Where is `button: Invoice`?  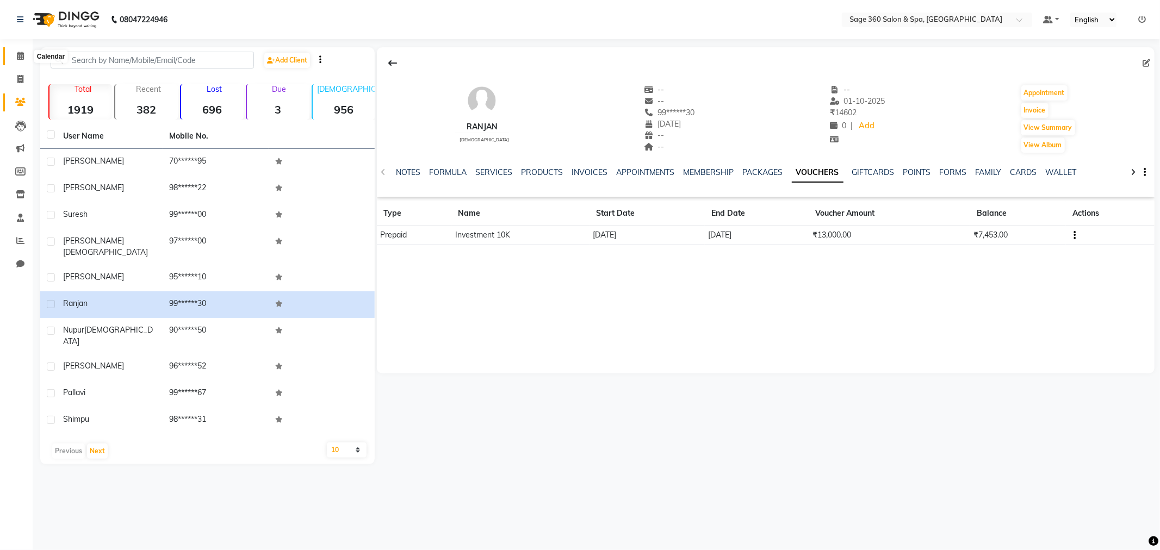 button: Invoice is located at coordinates (1035, 110).